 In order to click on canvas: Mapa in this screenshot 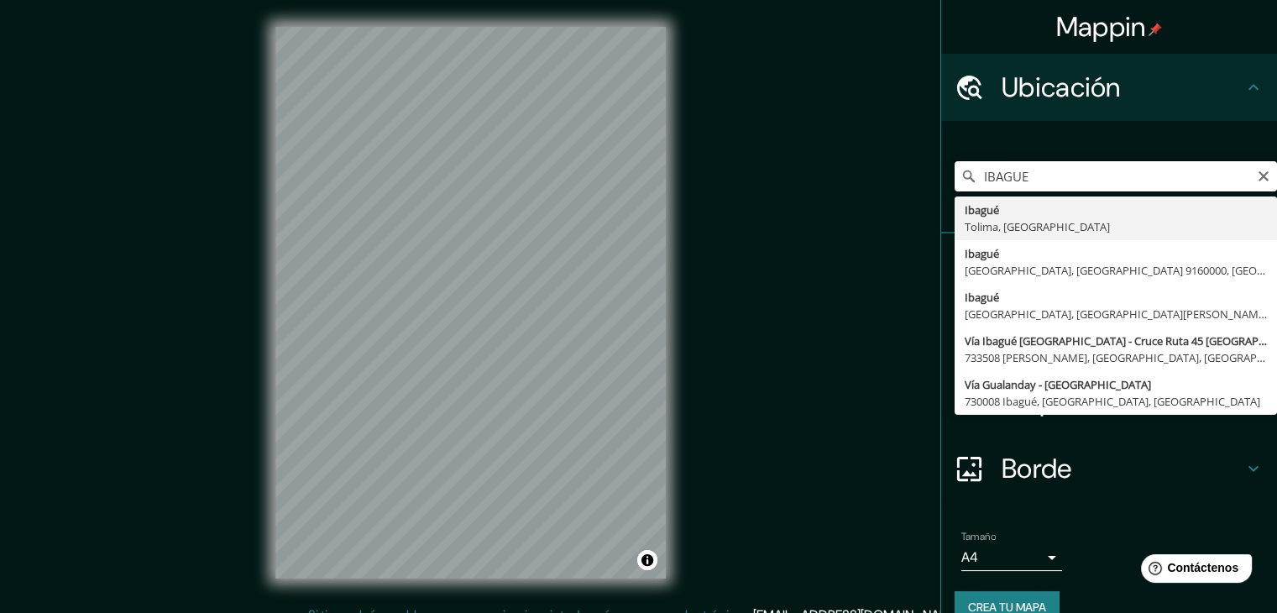, I will do `click(470, 302)`.